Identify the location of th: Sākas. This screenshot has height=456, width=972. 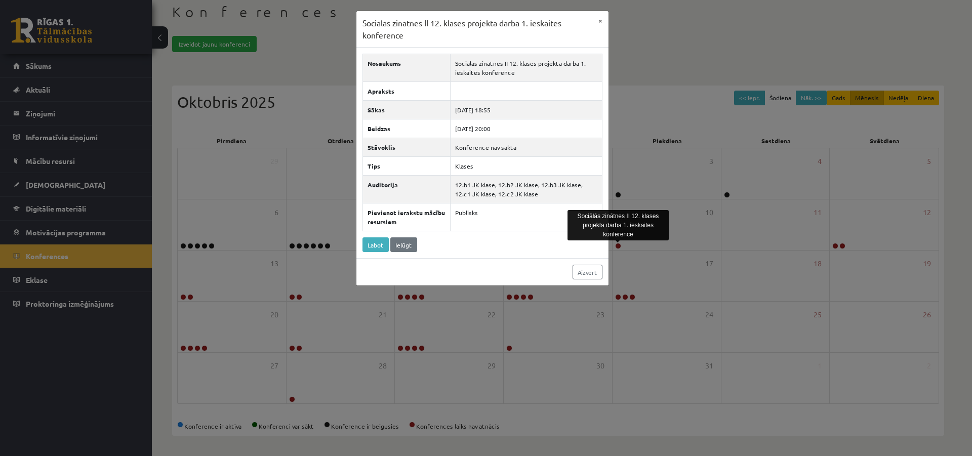
(407, 110).